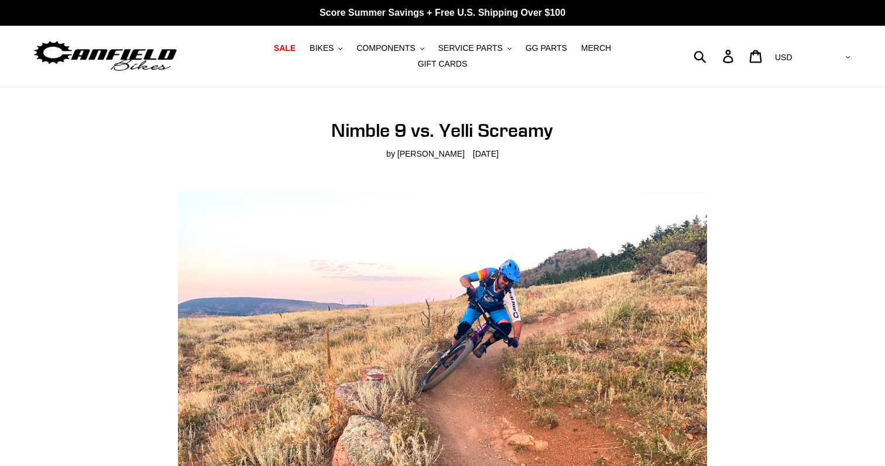 The image size is (885, 466). I want to click on span: GIFT CARDS, so click(442, 64).